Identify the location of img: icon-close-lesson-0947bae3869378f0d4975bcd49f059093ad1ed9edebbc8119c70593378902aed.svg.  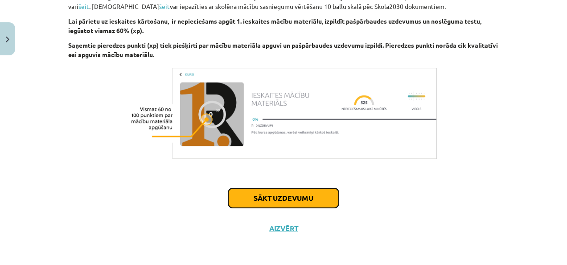
(8, 39).